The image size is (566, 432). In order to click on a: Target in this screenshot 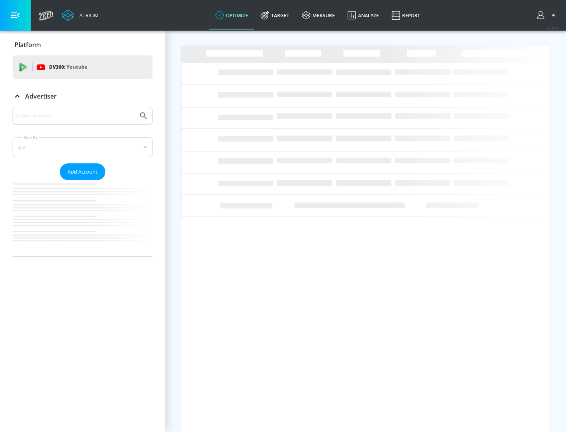, I will do `click(275, 15)`.